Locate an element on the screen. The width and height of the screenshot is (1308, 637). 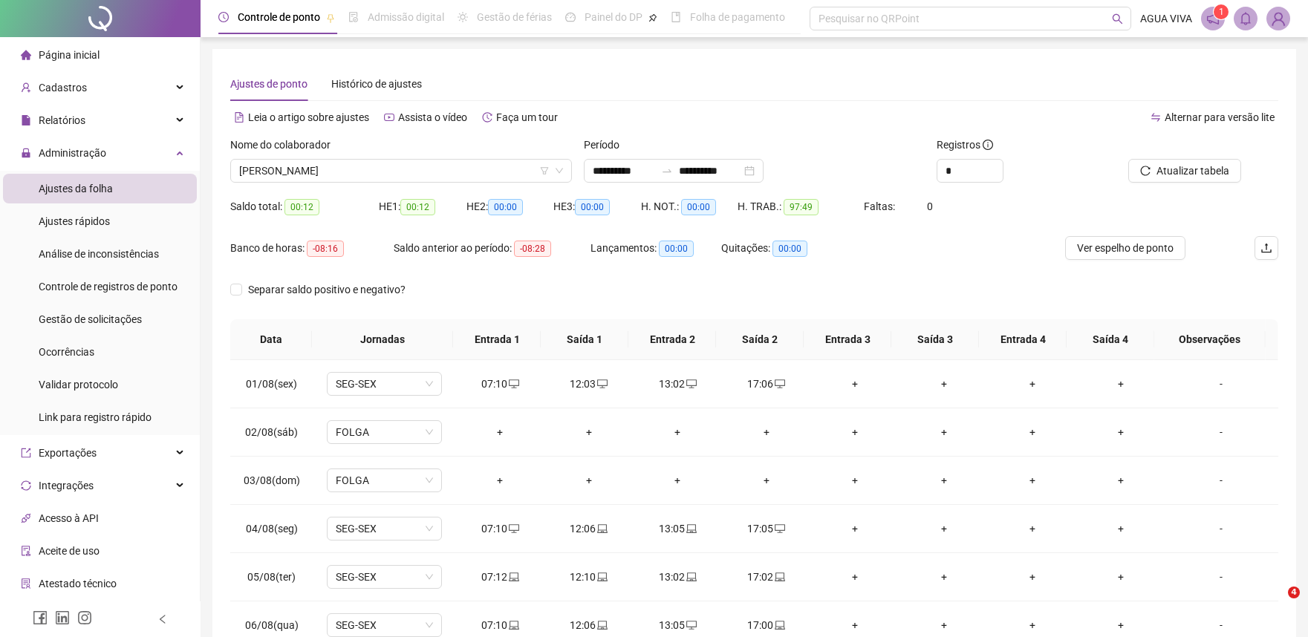
span: solution is located at coordinates (26, 584).